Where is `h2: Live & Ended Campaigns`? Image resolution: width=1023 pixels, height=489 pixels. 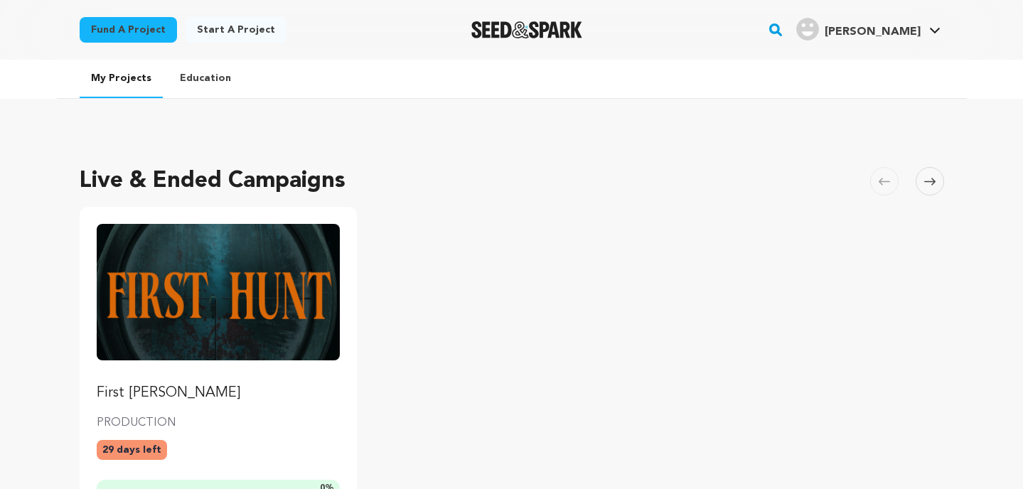
h2: Live & Ended Campaigns is located at coordinates (213, 181).